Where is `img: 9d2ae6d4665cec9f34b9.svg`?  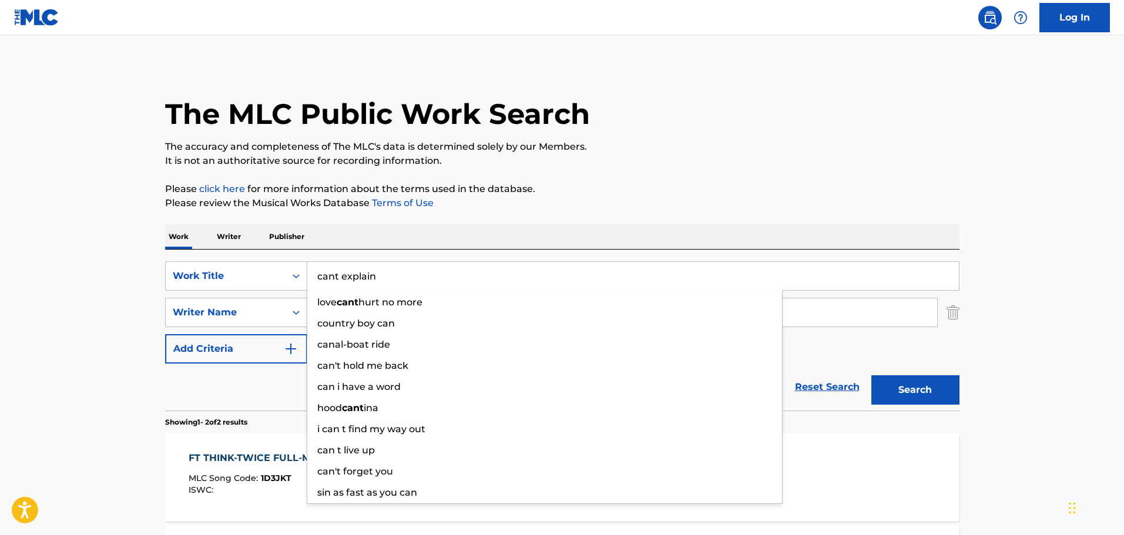
img: 9d2ae6d4665cec9f34b9.svg is located at coordinates (291, 349).